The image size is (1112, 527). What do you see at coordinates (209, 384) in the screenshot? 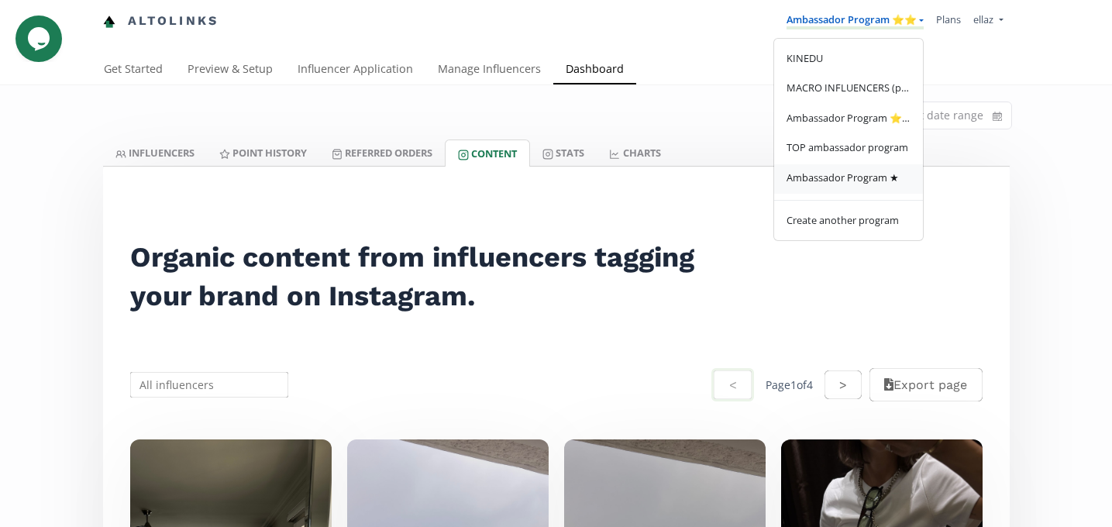
I see `input: All influencers` at bounding box center [209, 384].